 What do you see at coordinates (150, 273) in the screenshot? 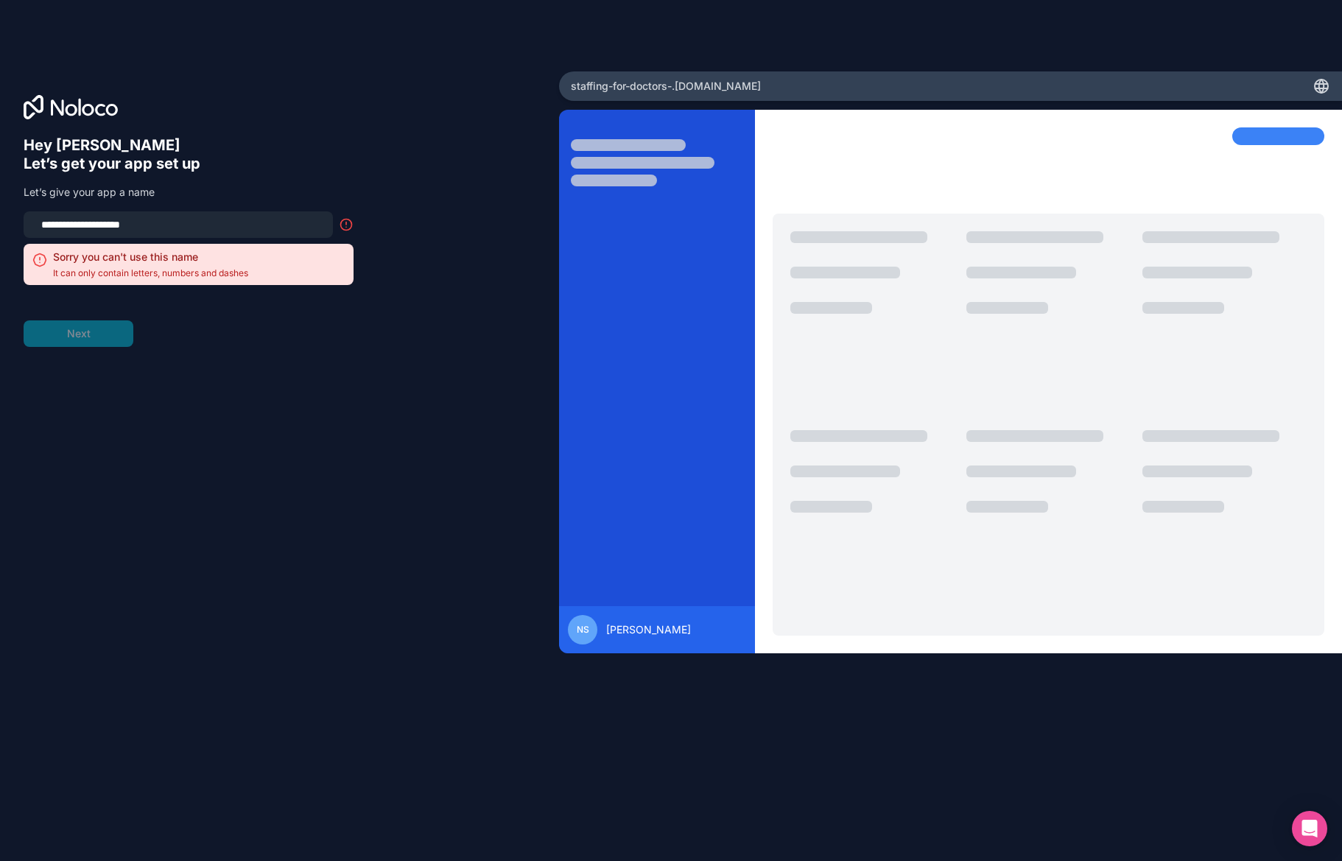
I see `span: It can only contain letters, numbers and dashes` at bounding box center [150, 273].